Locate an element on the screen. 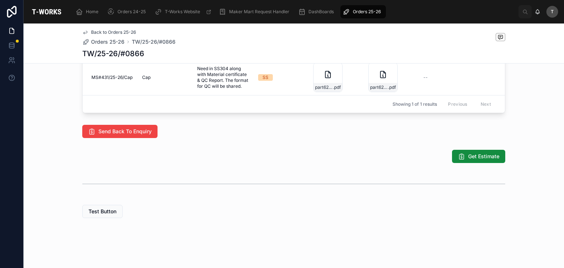 The image size is (564, 268). span: Cap is located at coordinates (146, 78).